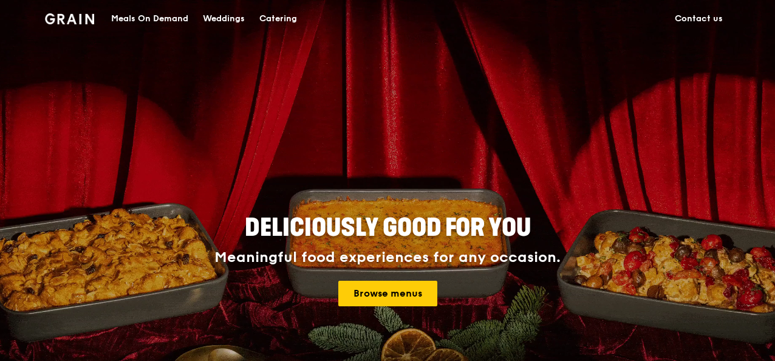 The image size is (775, 361). Describe the element at coordinates (69, 19) in the screenshot. I see `img: Grain` at that location.